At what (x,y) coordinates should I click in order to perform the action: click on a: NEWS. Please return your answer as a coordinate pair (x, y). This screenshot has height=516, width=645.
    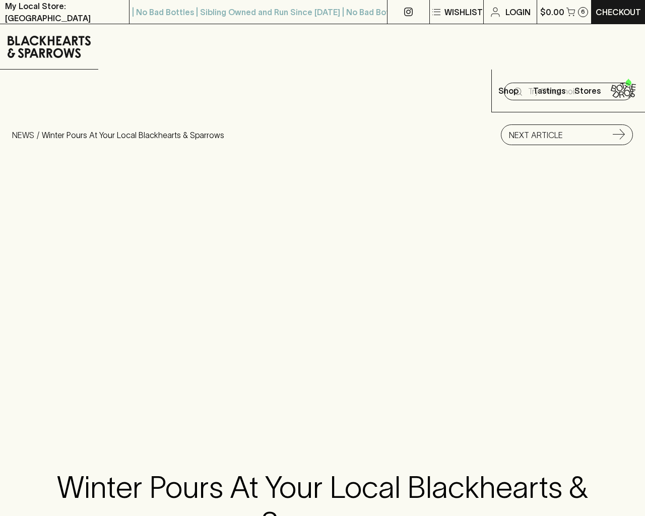
    Looking at the image, I should click on (23, 135).